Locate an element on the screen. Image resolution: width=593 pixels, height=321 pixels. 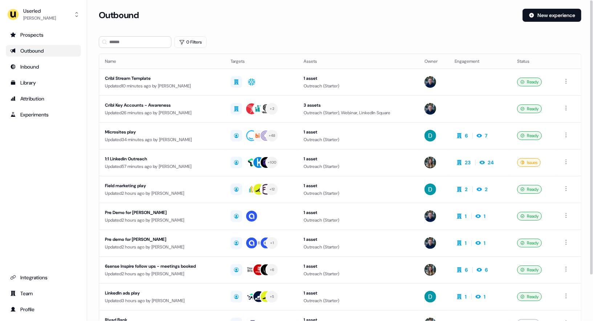
div: Library is located at coordinates (43, 83).